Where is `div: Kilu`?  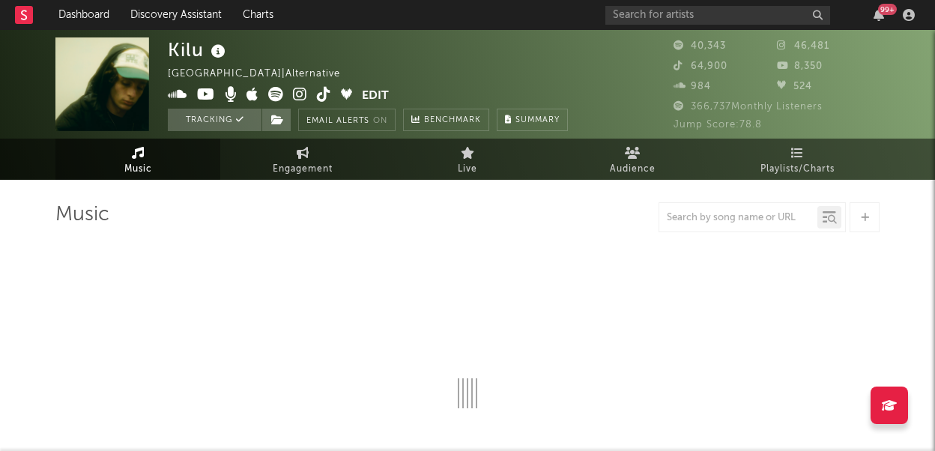 div: Kilu is located at coordinates (198, 49).